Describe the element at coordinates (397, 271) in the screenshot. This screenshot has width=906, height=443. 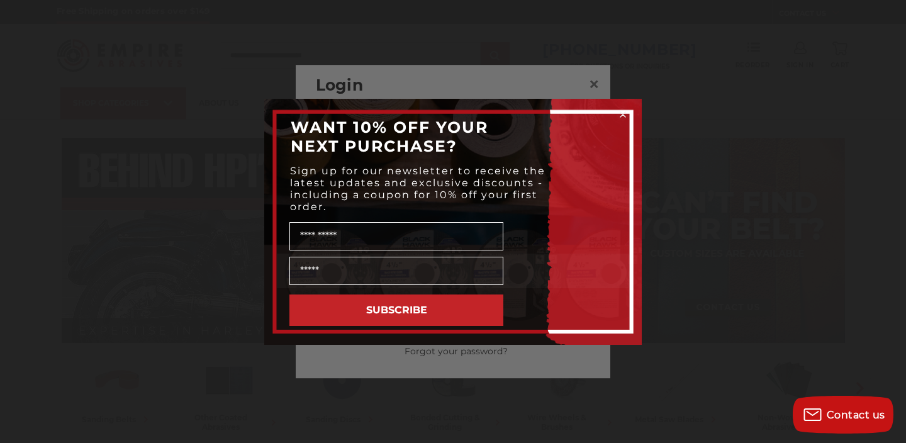
I see `input: Email` at that location.